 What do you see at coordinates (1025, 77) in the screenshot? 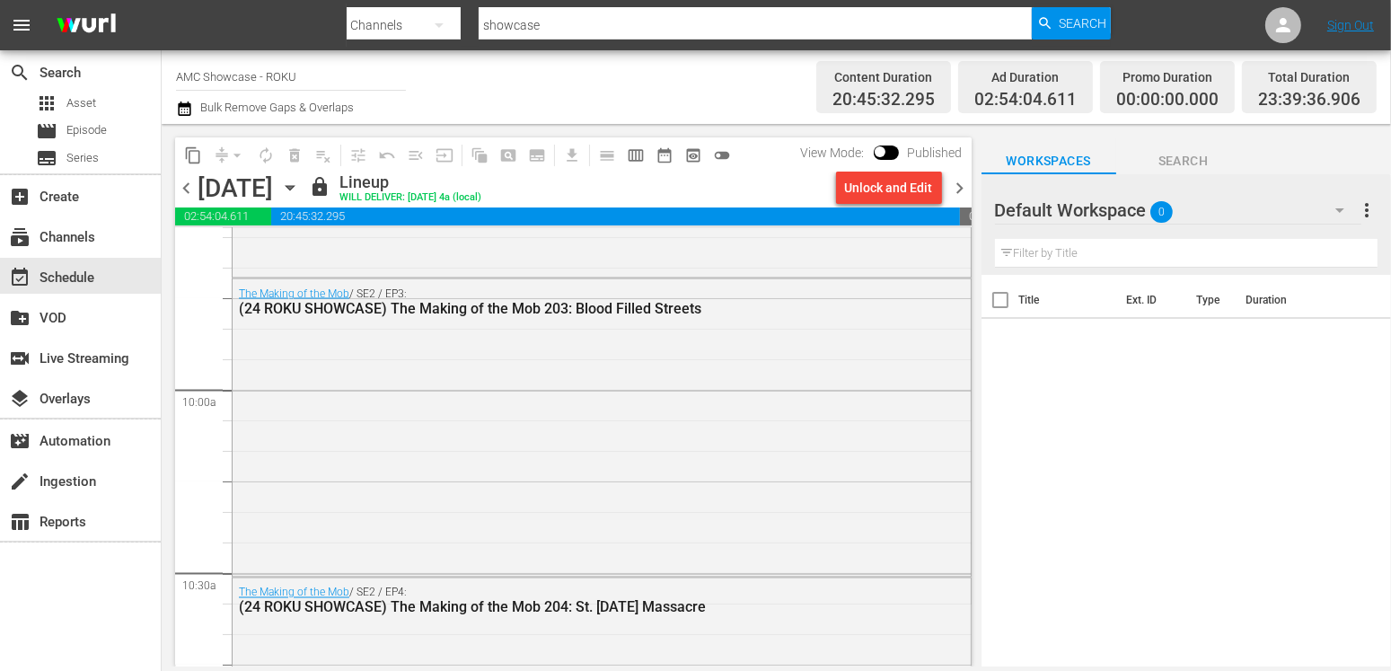
I see `div: Ad Duration` at bounding box center [1025, 77].